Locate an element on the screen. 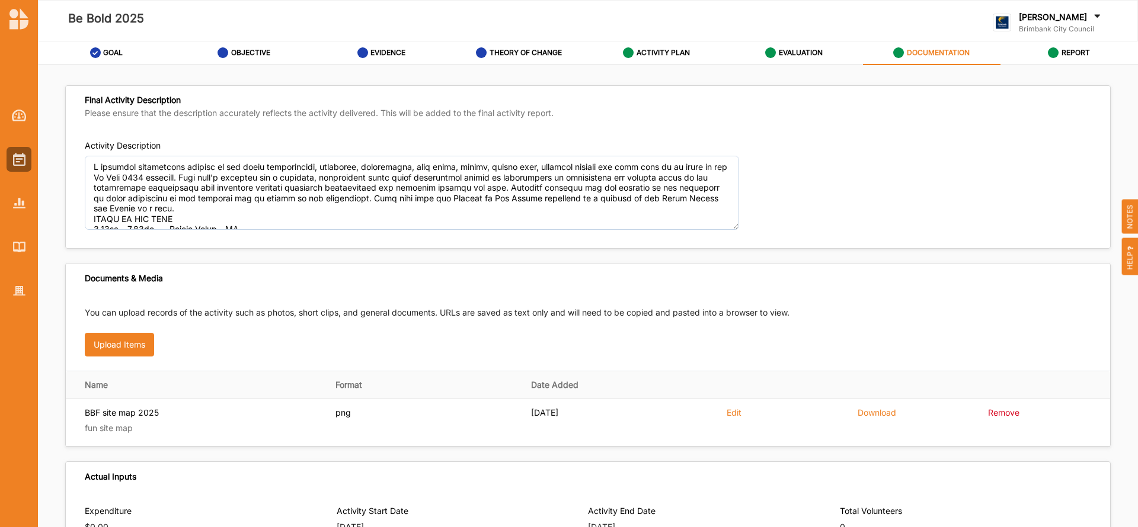 The height and width of the screenshot is (527, 1138). label: EVIDENCE is located at coordinates (388, 53).